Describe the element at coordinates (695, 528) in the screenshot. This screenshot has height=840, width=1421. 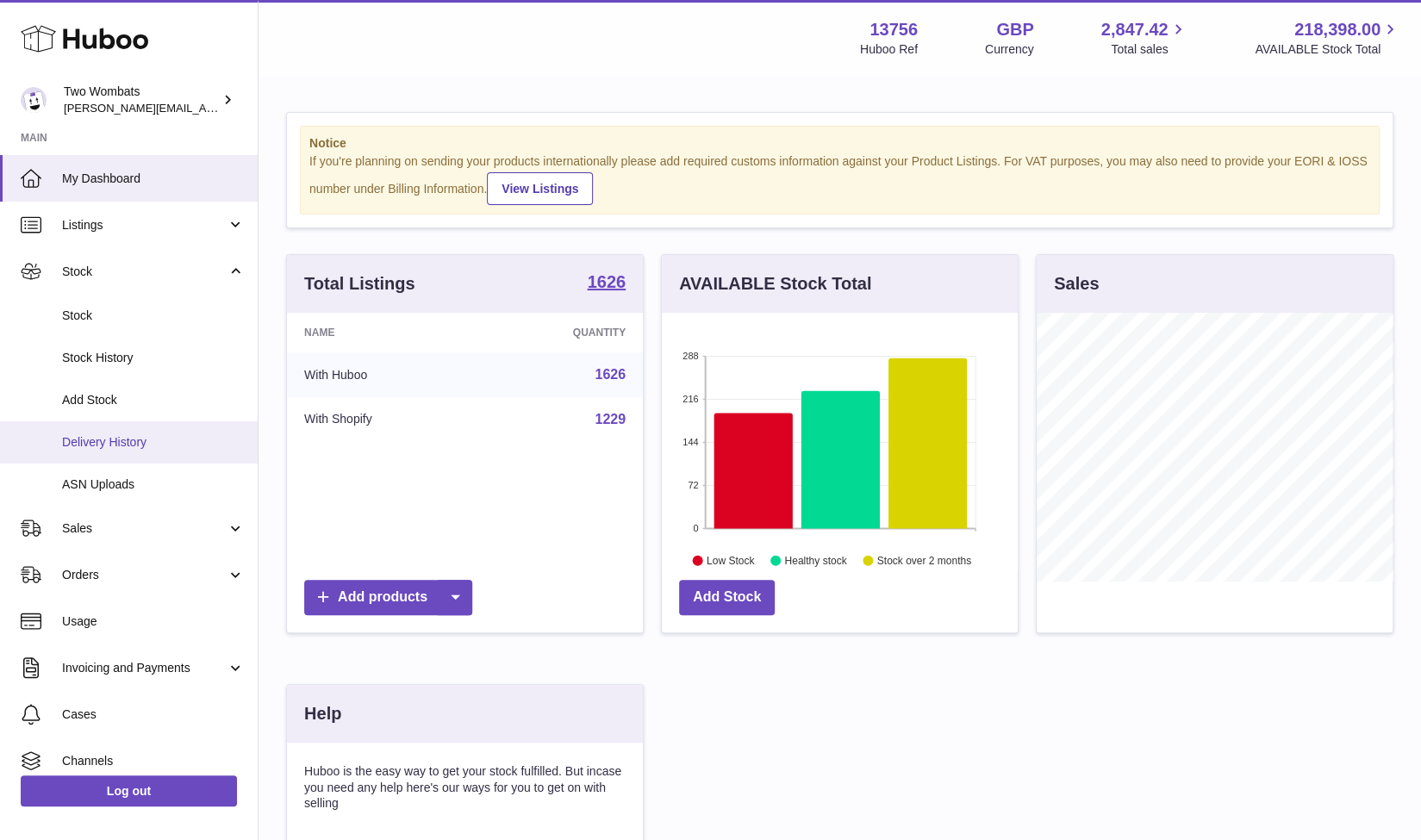
I see `text: 0` at that location.